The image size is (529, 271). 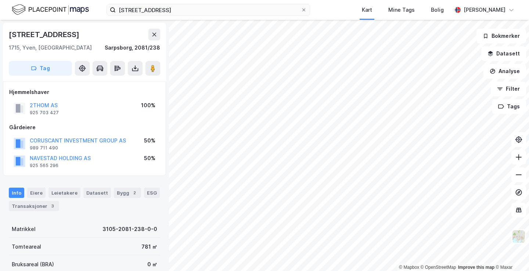 What do you see at coordinates (44, 148) in the screenshot?
I see `div: 989 711 490` at bounding box center [44, 148].